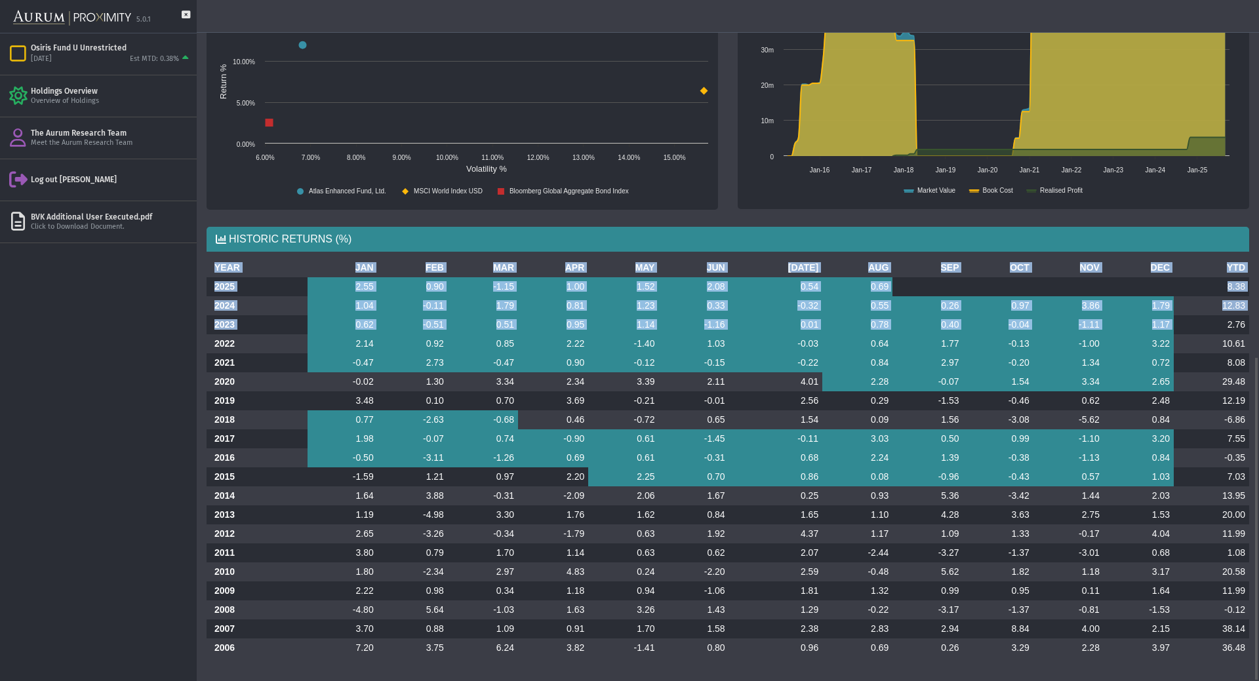  I want to click on td: 0.51, so click(482, 325).